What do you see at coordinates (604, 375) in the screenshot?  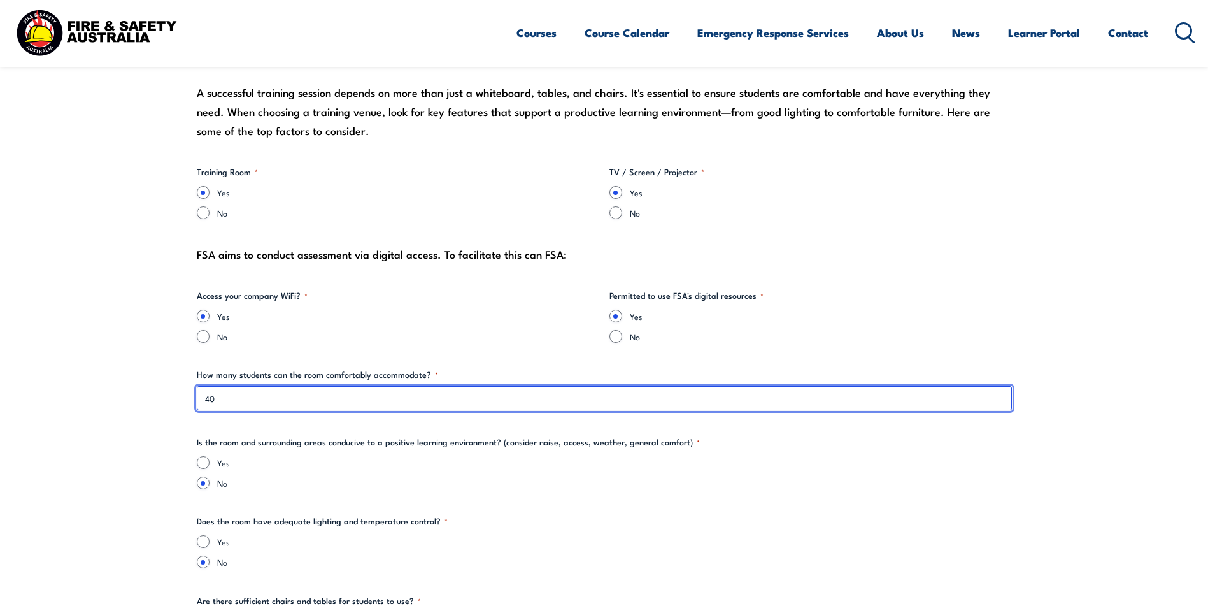 I see `label: How many students can the room comfortably accommodate?` at bounding box center [604, 375].